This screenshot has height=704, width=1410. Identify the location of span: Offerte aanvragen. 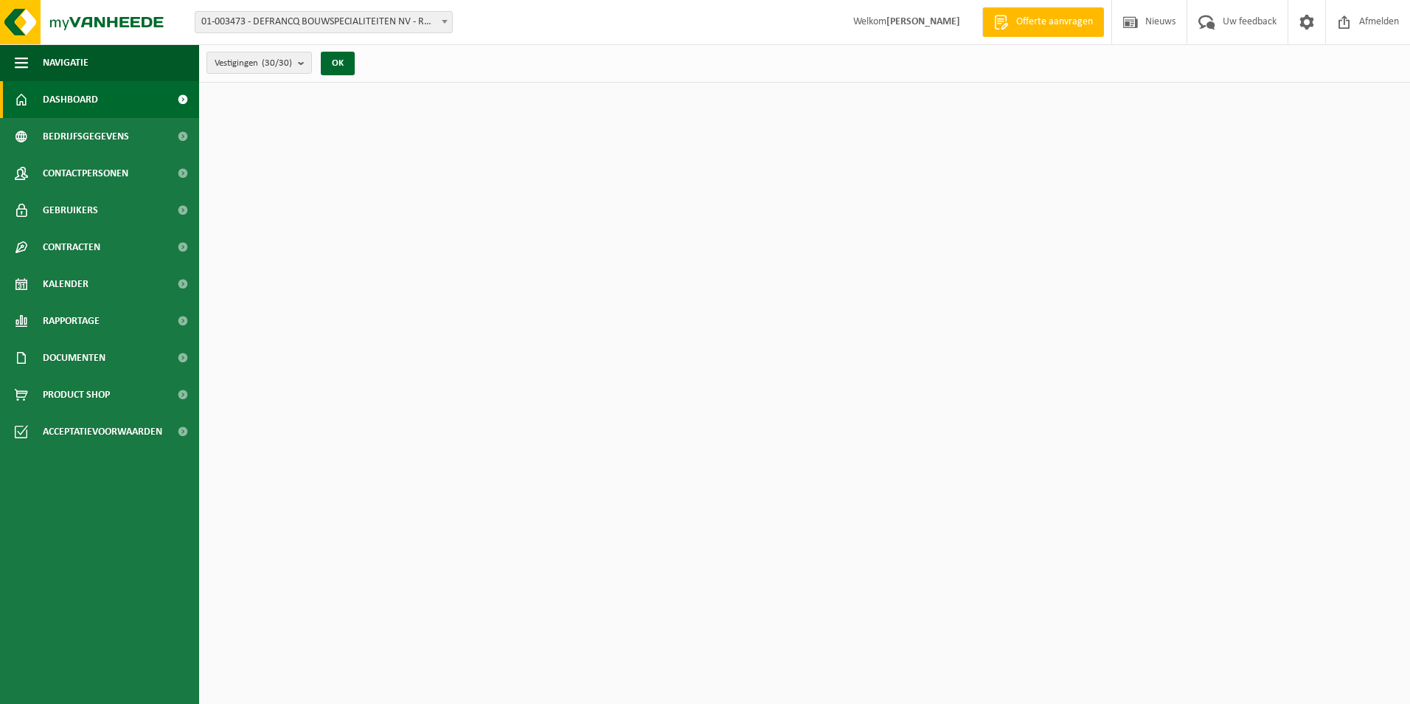
(1055, 22).